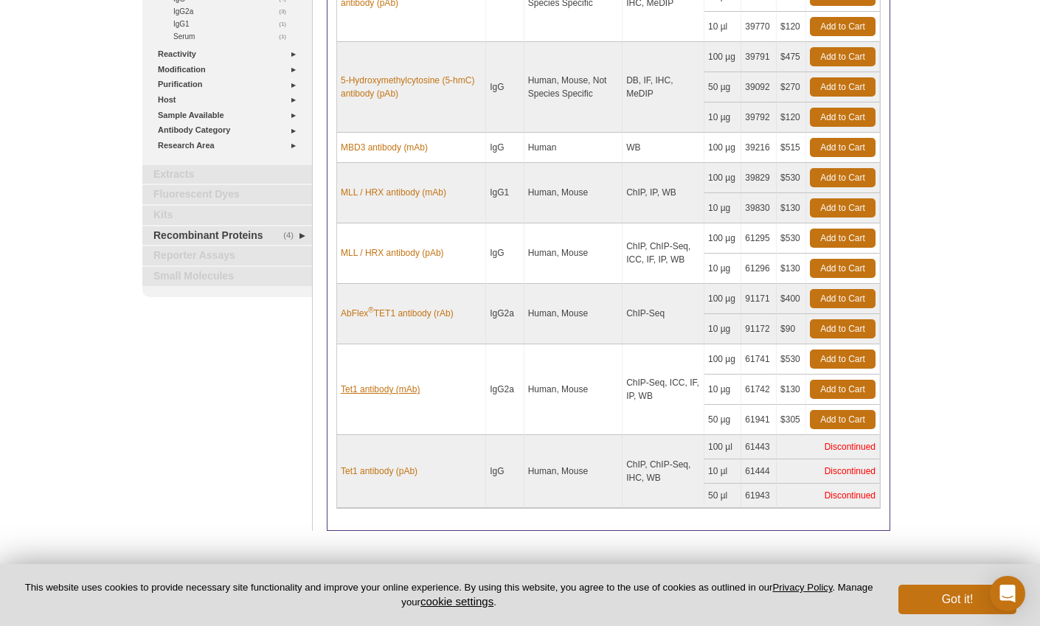 Image resolution: width=1040 pixels, height=626 pixels. I want to click on td: 61741, so click(759, 359).